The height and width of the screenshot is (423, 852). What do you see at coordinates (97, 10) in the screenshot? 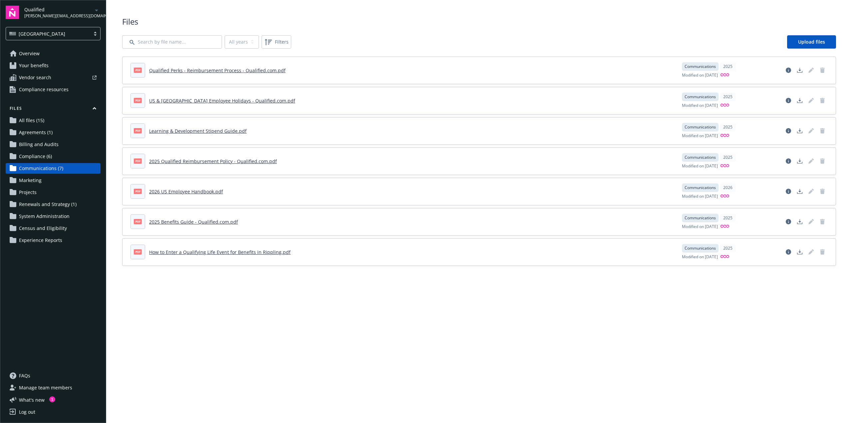
I see `a: arrowDropDown` at bounding box center [97, 10].